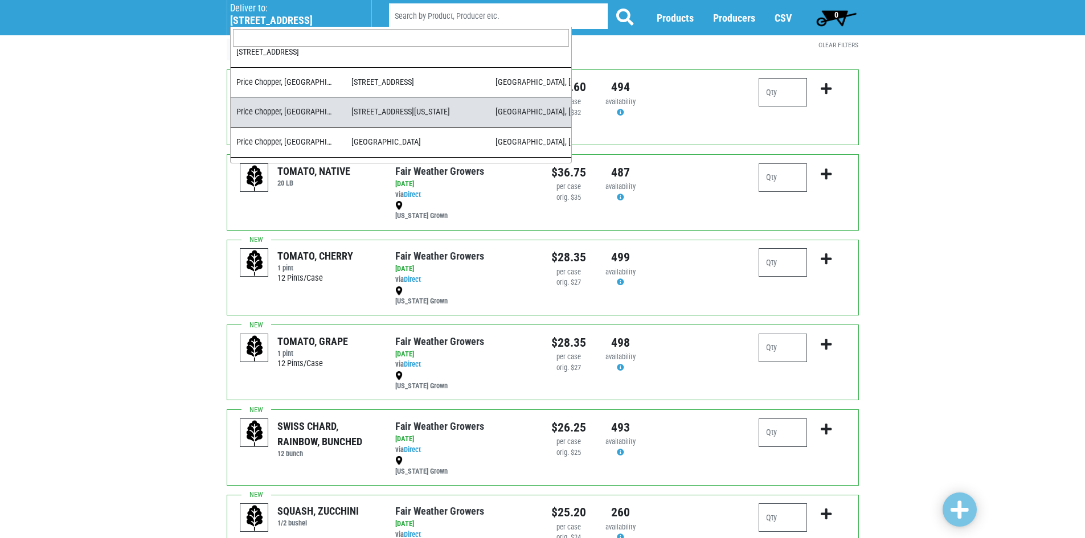 This screenshot has height=538, width=1085. Describe the element at coordinates (318, 511) in the screenshot. I see `div: SQUASH, ZUCCHINI` at that location.